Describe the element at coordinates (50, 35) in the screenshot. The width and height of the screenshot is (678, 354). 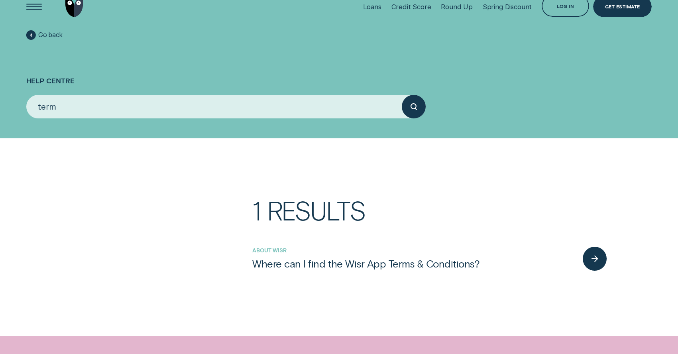
I see `span: Go back` at that location.